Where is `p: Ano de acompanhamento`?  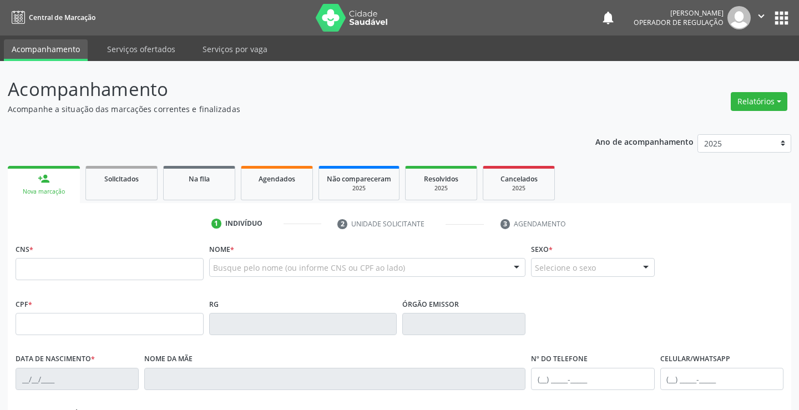 p: Ano de acompanhamento is located at coordinates (644, 141).